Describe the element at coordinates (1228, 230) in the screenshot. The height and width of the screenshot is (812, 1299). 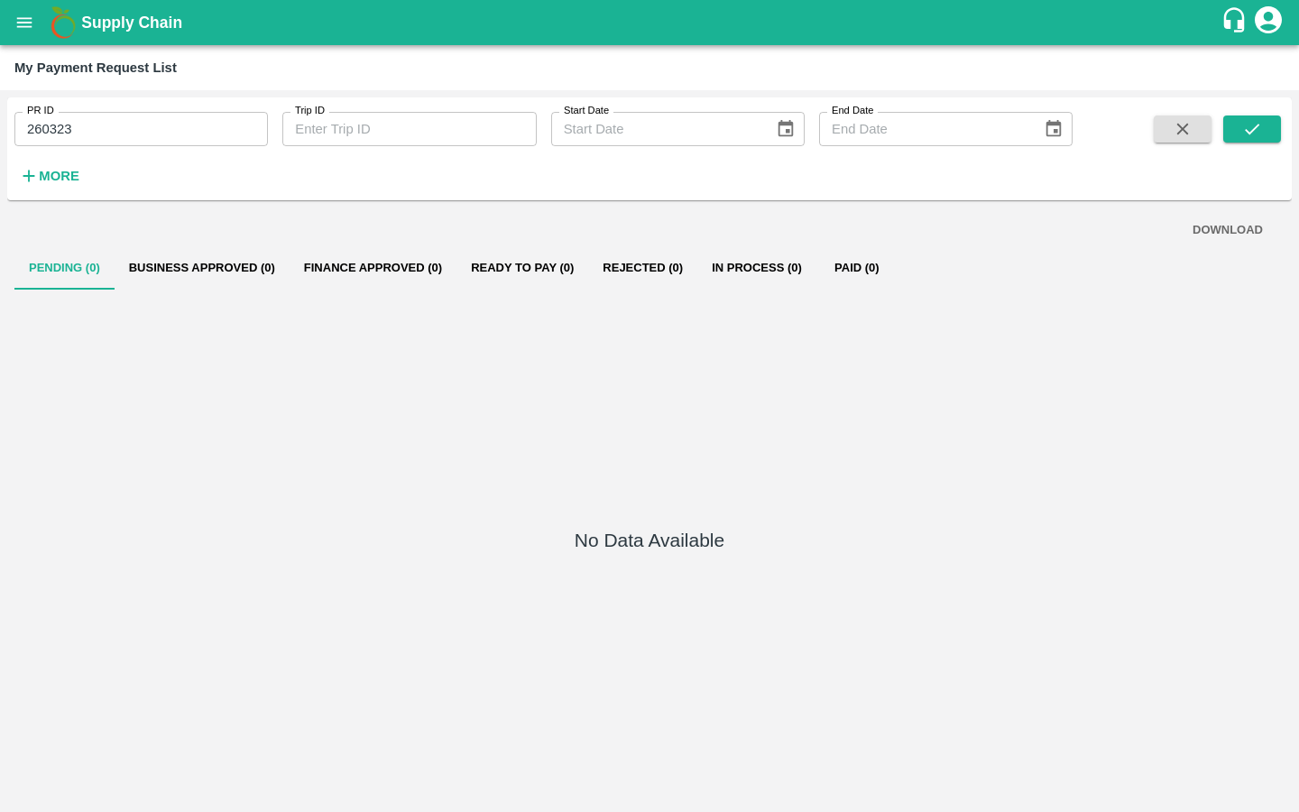
I see `button: DOWNLOAD` at that location.